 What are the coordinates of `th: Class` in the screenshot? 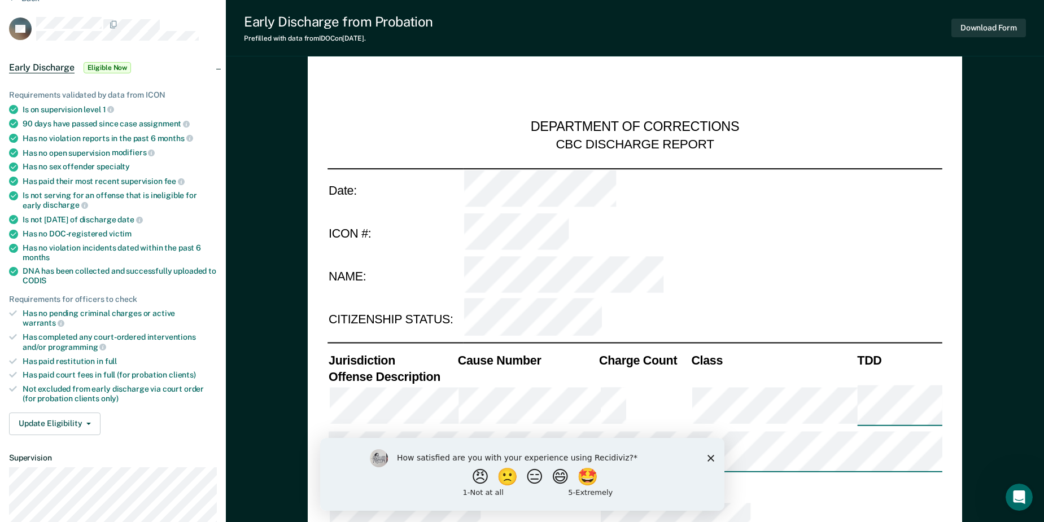 It's located at (773, 361).